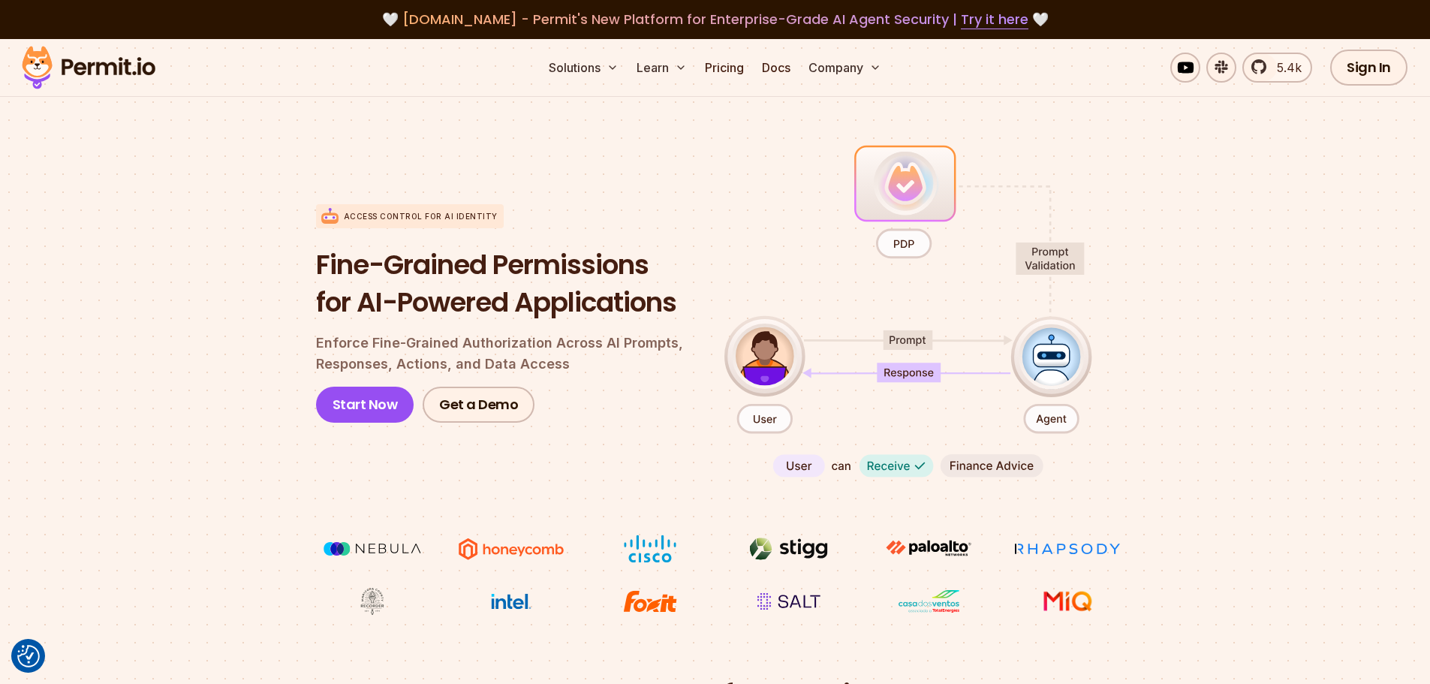 This screenshot has width=1430, height=684. I want to click on img: salt, so click(789, 601).